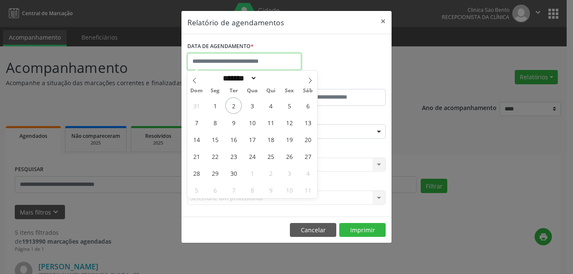 Image resolution: width=573 pixels, height=274 pixels. Describe the element at coordinates (196, 122) in the screenshot. I see `span: Setembro 7, 2025` at that location.